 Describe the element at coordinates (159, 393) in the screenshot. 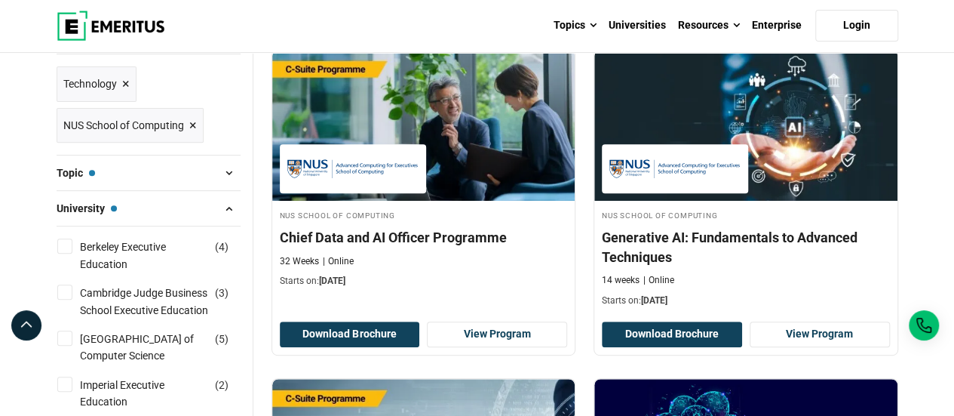

I see `a: Imperial Executive Education` at that location.